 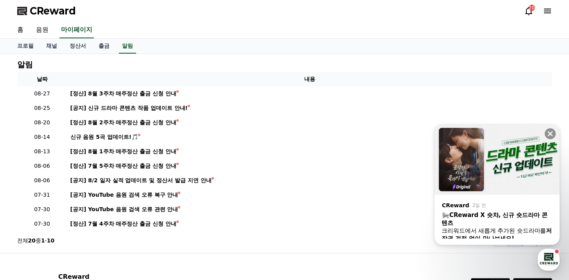 I want to click on a: 음원, so click(x=42, y=30).